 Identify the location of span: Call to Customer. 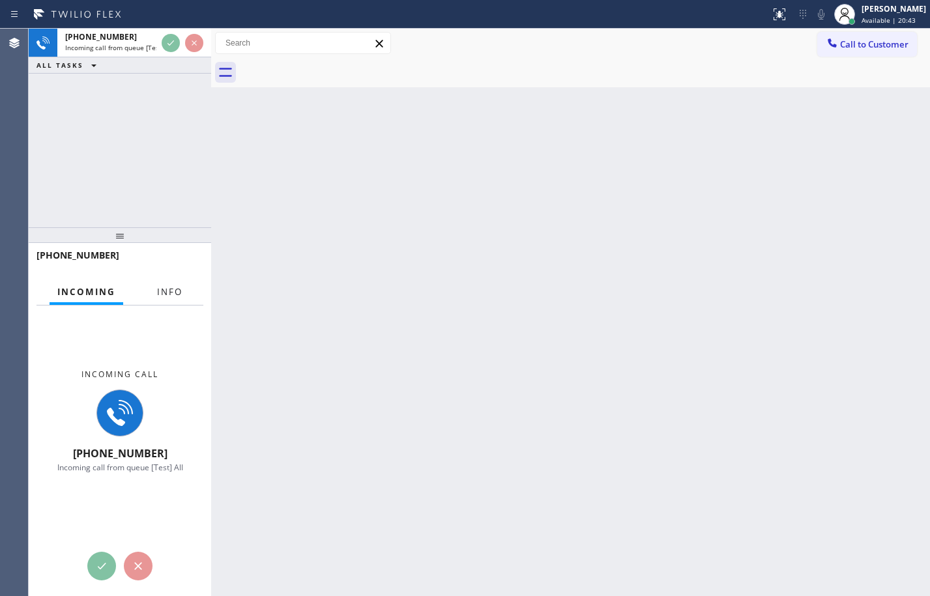
(874, 44).